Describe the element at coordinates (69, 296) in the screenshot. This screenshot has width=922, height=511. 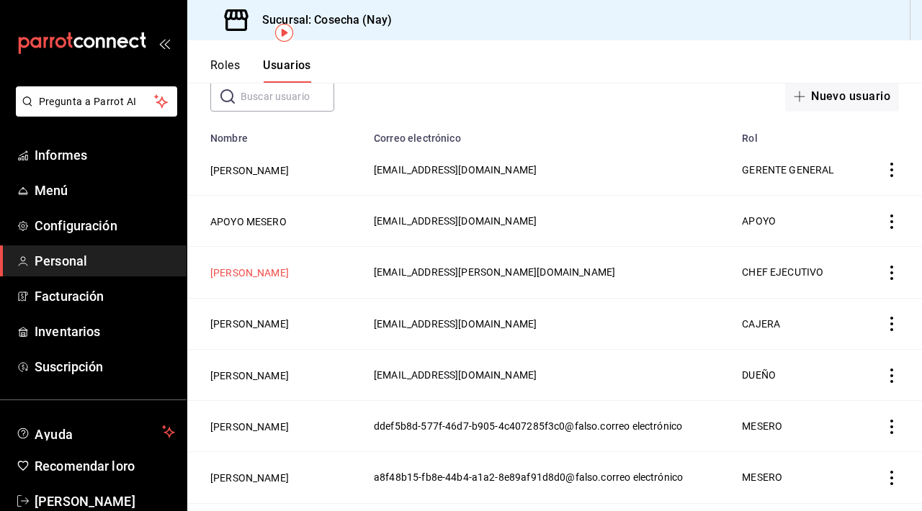
I see `font: Facturación` at that location.